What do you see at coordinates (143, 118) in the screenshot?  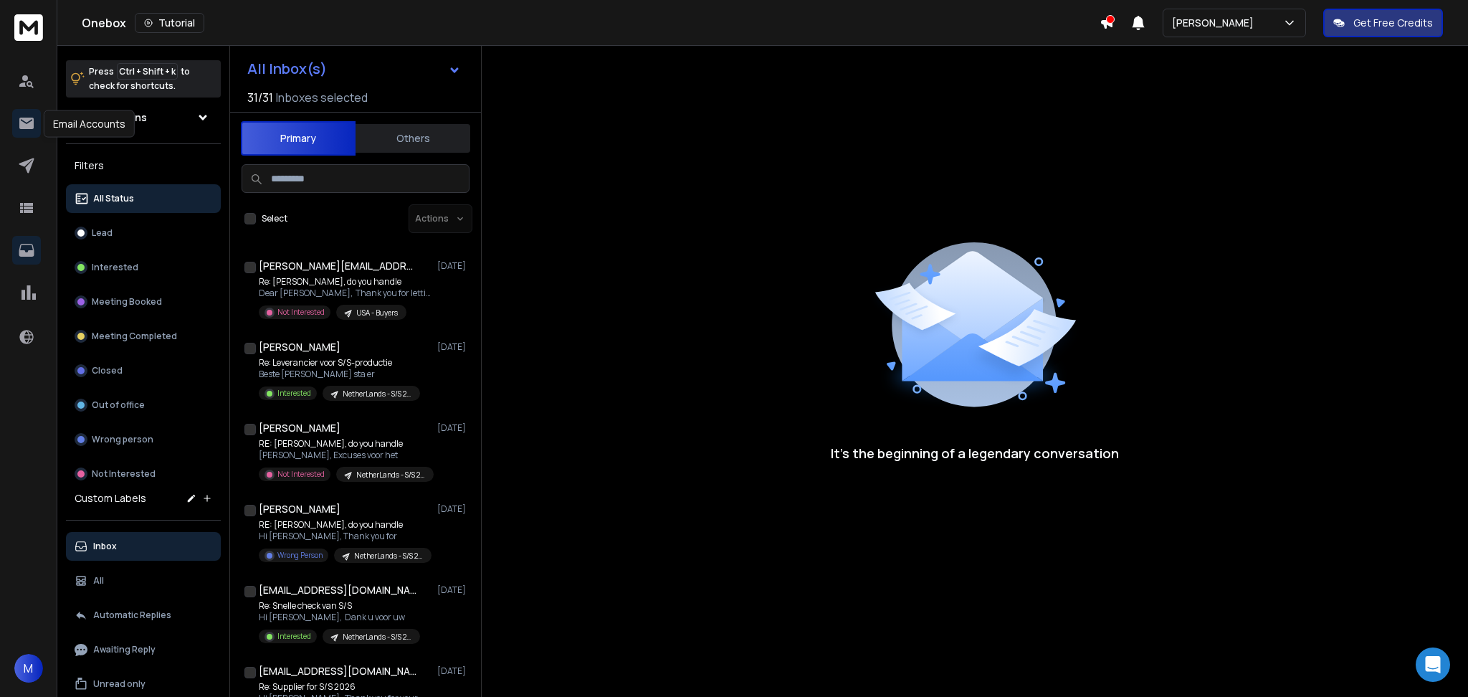 I see `button: All Campaigns` at bounding box center [143, 118].